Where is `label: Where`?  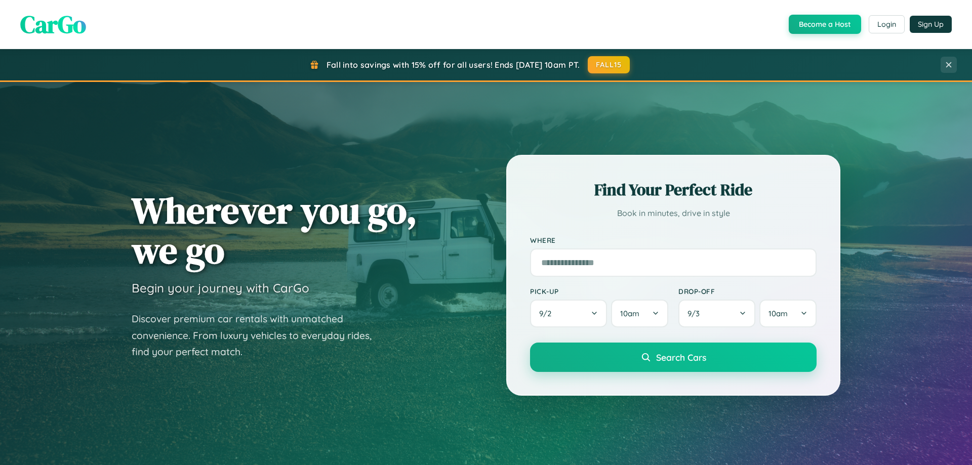 label: Where is located at coordinates (673, 240).